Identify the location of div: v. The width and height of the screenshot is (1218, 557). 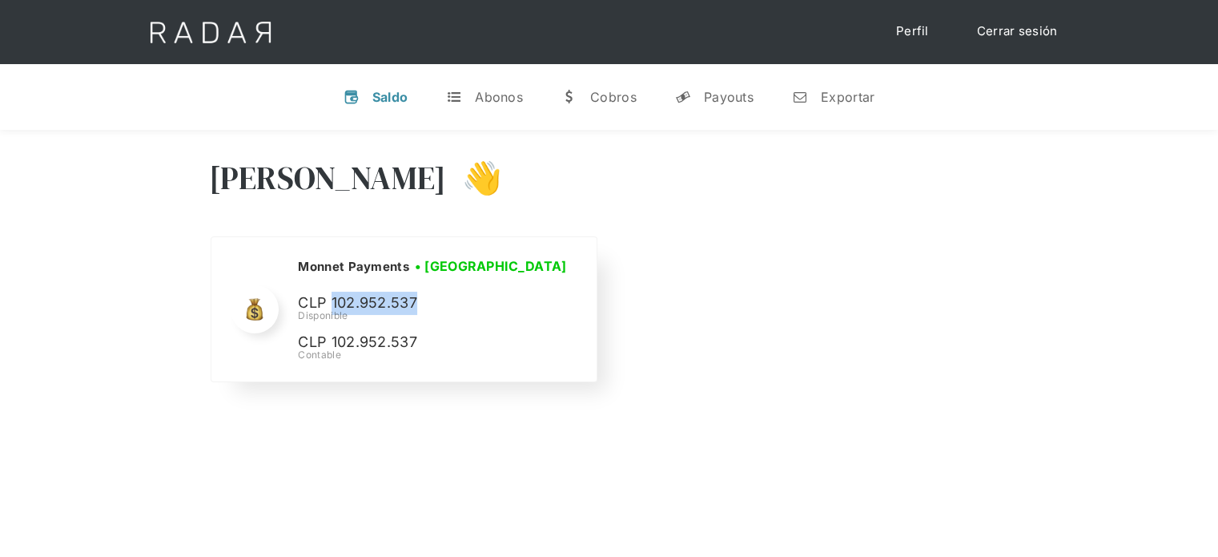
(352, 97).